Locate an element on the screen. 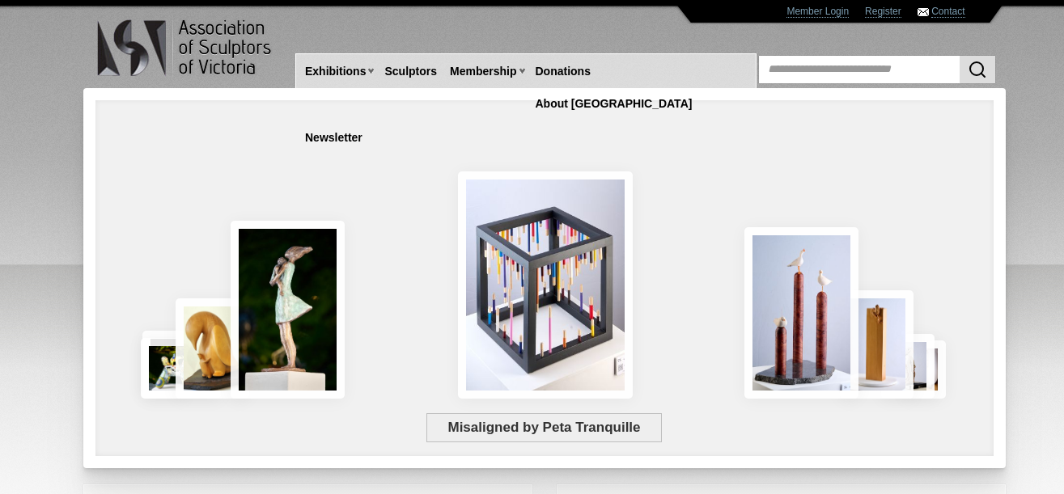 The width and height of the screenshot is (1064, 494). img: Rising Tides is located at coordinates (801, 313).